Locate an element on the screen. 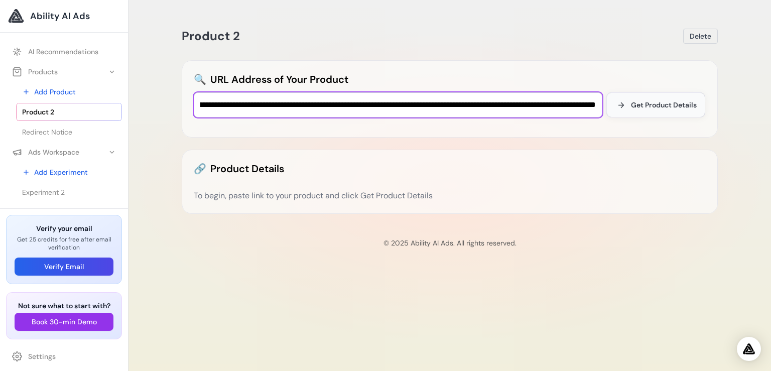 The height and width of the screenshot is (371, 771). button: Products is located at coordinates (64, 72).